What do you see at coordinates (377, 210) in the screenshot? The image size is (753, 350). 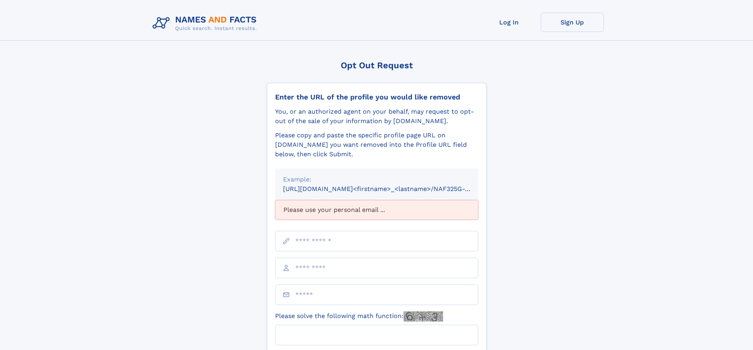 I see `div: Please use your personal email ...` at bounding box center [377, 210].